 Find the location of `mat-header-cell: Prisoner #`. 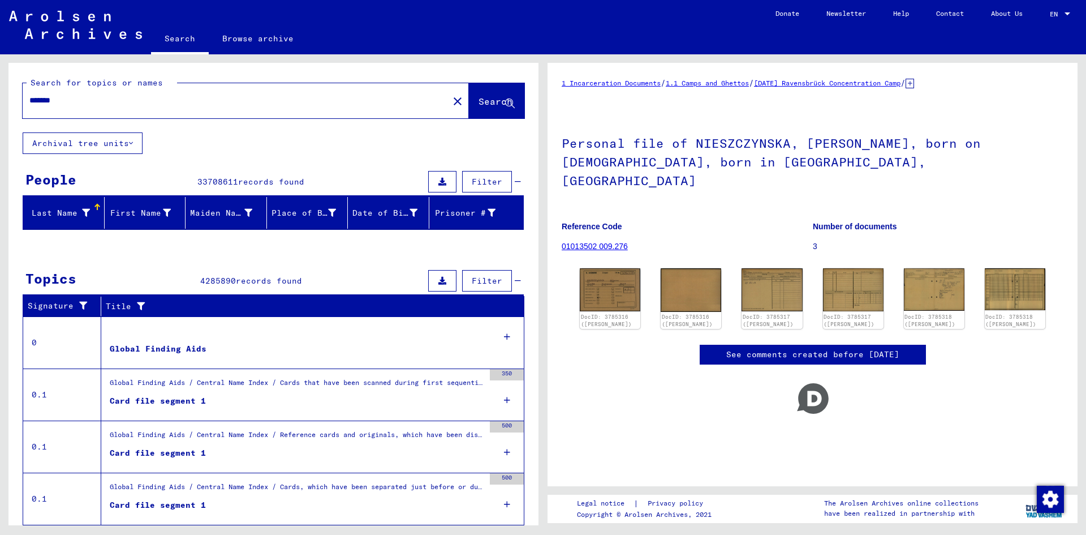

mat-header-cell: Prisoner # is located at coordinates (476, 213).